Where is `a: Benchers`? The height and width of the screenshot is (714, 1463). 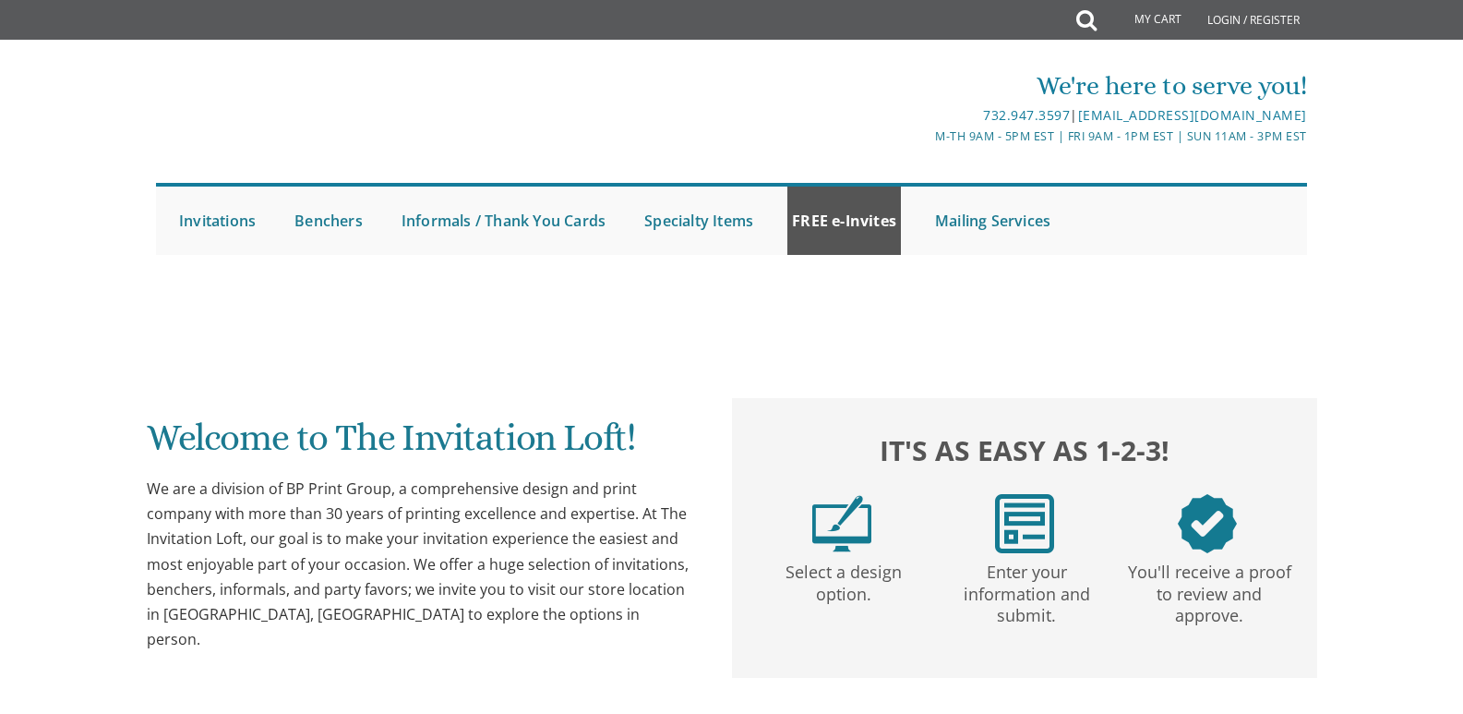
a: Benchers is located at coordinates (329, 221).